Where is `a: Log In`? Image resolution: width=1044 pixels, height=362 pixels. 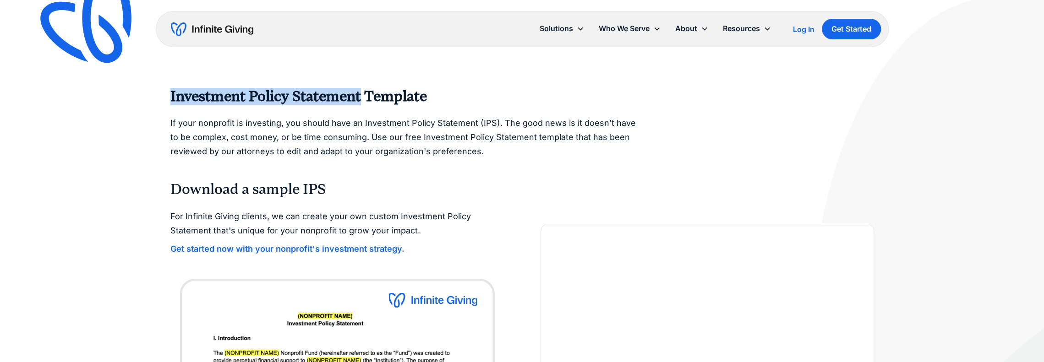
a: Log In is located at coordinates (803, 29).